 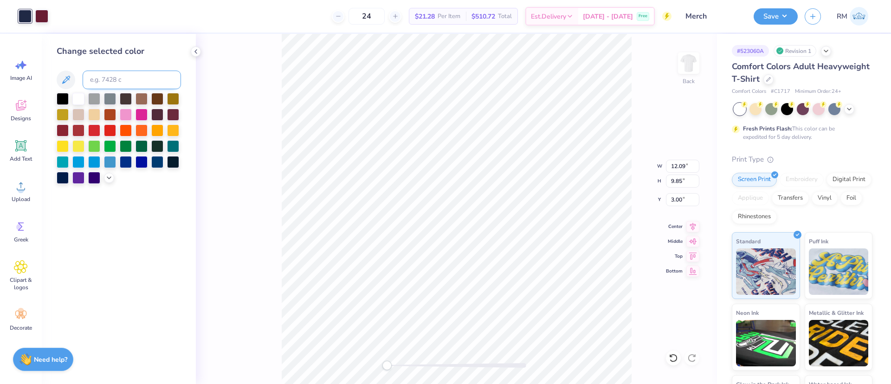 I want to click on img: Neon Ink, so click(x=766, y=343).